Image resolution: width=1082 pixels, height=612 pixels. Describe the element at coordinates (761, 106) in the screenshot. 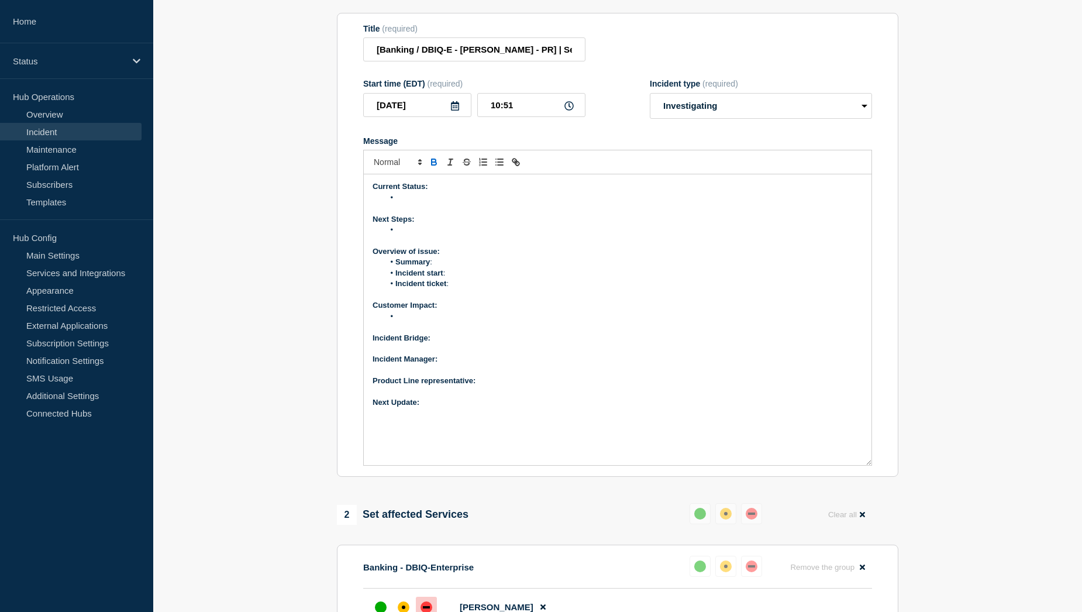

I see `select: Incident type` at that location.